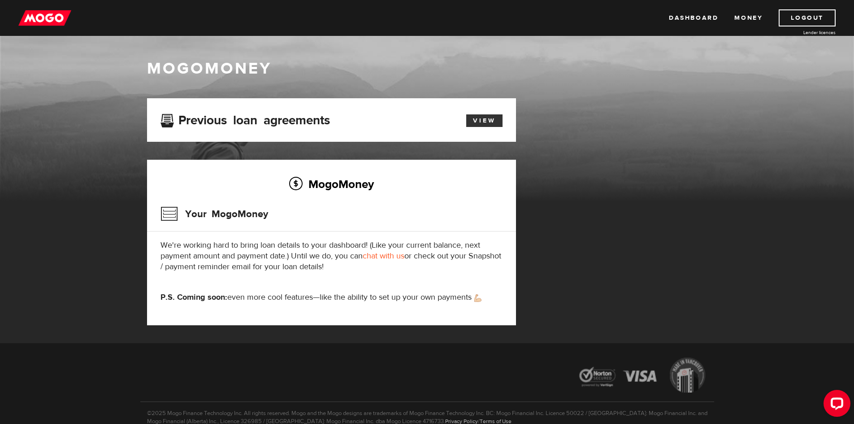 Image resolution: width=854 pixels, height=424 pixels. Describe the element at coordinates (807, 18) in the screenshot. I see `a: Logout` at that location.